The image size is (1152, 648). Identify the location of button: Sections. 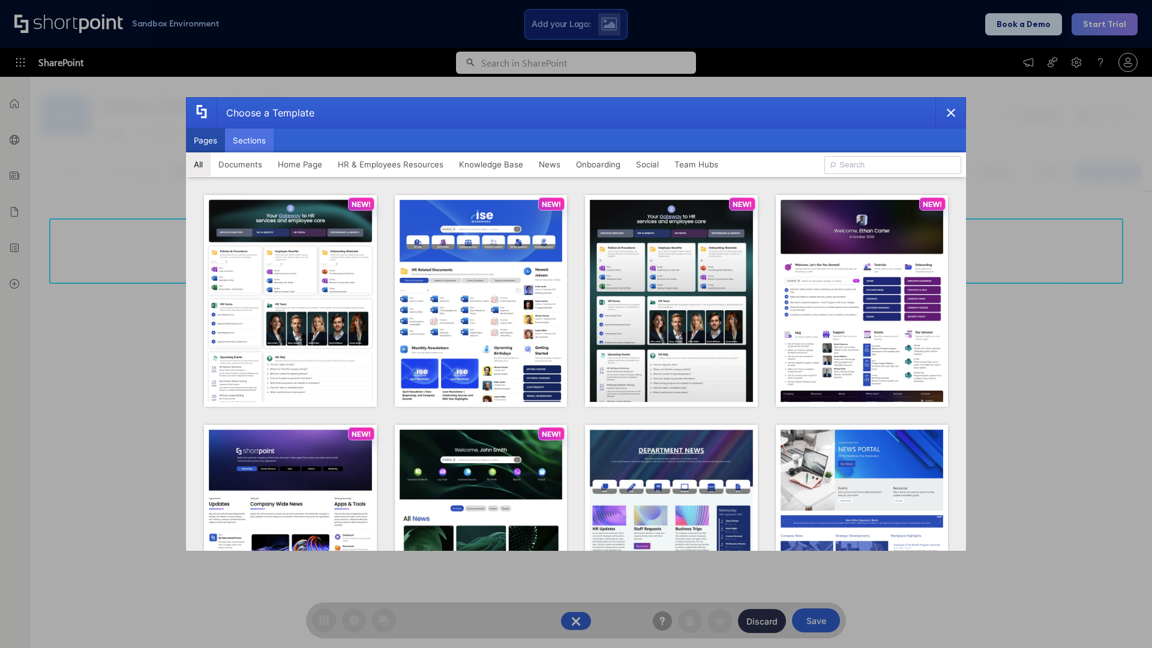
(249, 140).